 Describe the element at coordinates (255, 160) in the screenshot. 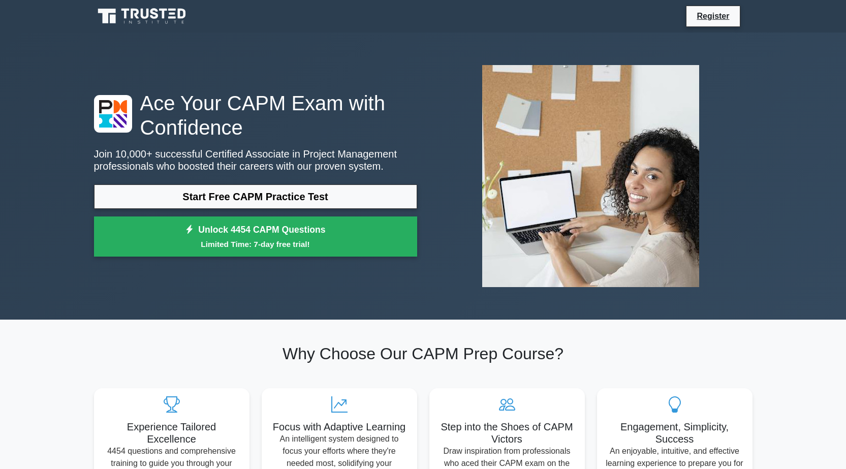

I see `p: Join 10,000+ successful Certified Associate in Project Management professionals who boosted their...` at that location.